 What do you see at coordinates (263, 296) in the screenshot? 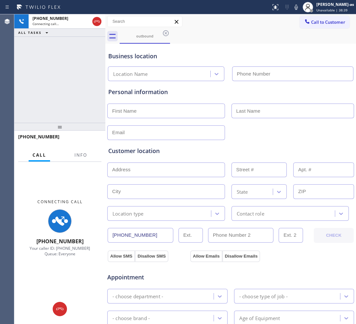
I see `div: - choose type of job -` at bounding box center [263, 296].